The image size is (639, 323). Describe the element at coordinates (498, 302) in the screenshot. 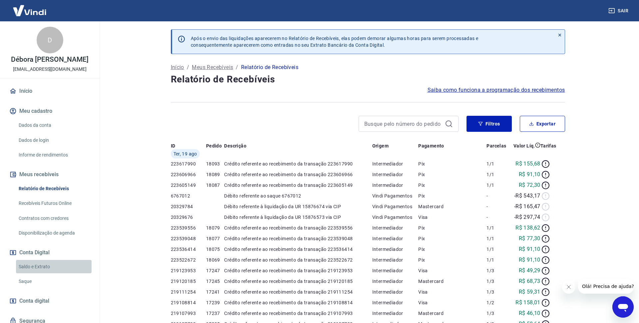

I see `p: 1/2` at that location.